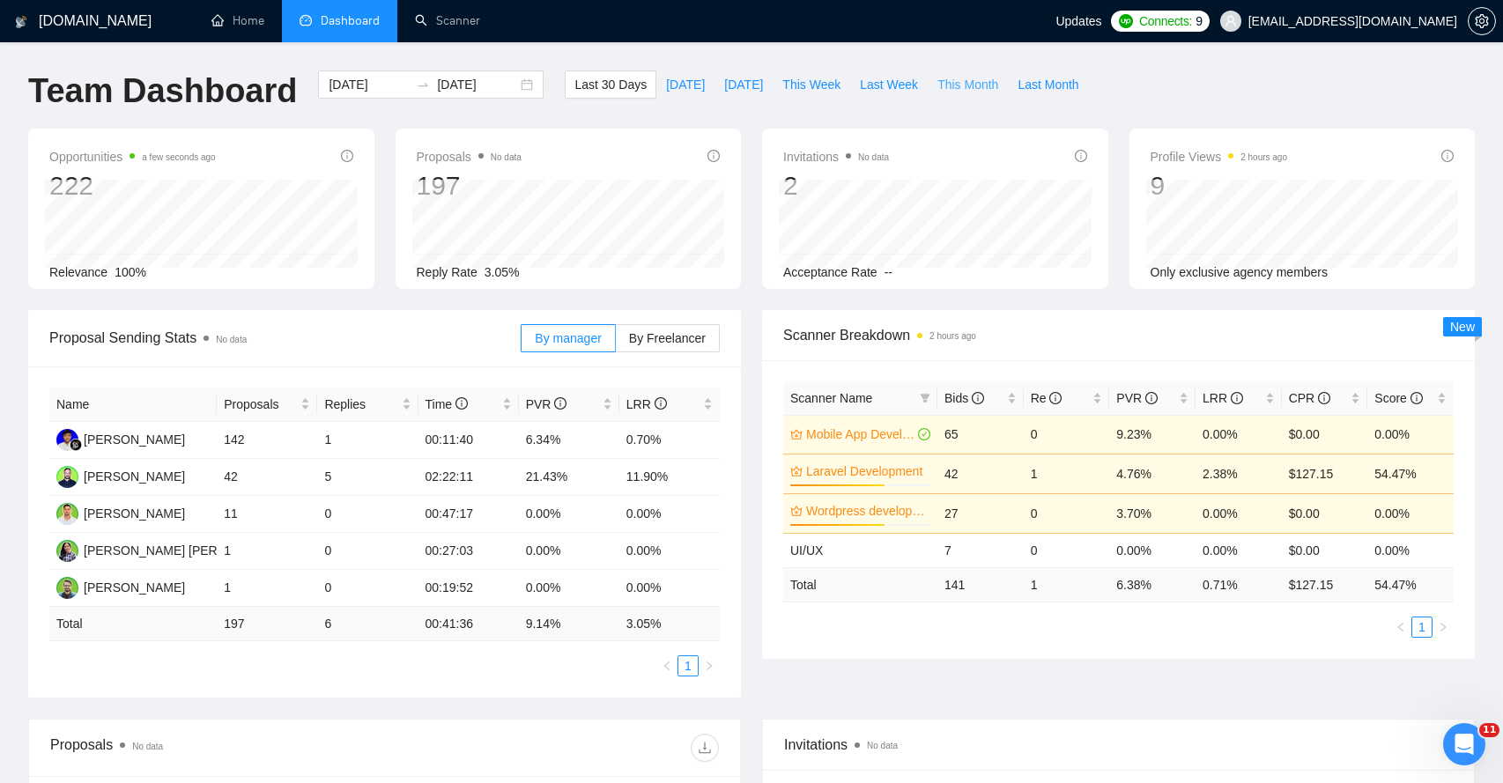 Image resolution: width=1503 pixels, height=783 pixels. I want to click on td: 00:11:40, so click(469, 440).